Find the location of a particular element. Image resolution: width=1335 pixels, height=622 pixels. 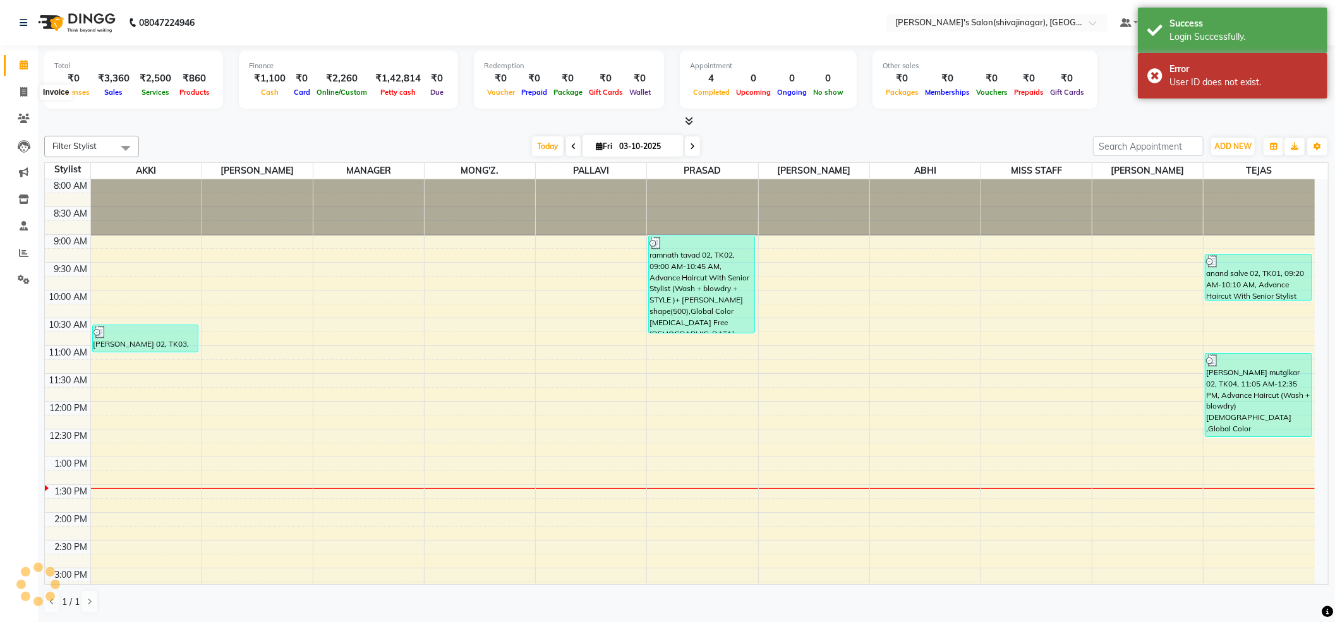

span: Cash is located at coordinates (270, 92).